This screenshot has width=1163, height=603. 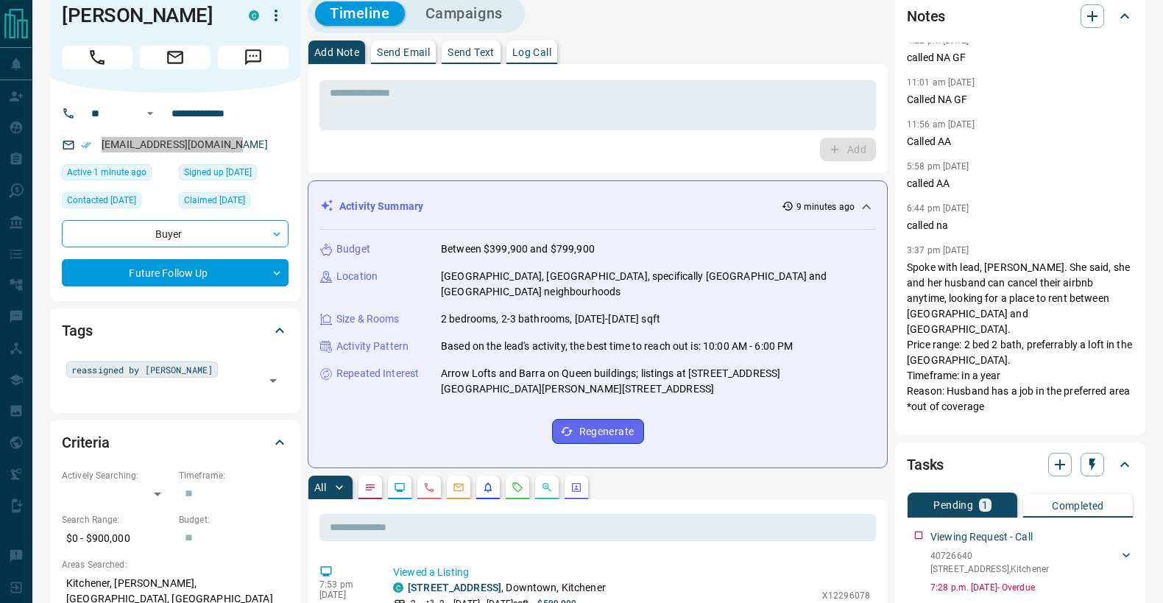 I want to click on p: Areas Searched:, so click(x=175, y=564).